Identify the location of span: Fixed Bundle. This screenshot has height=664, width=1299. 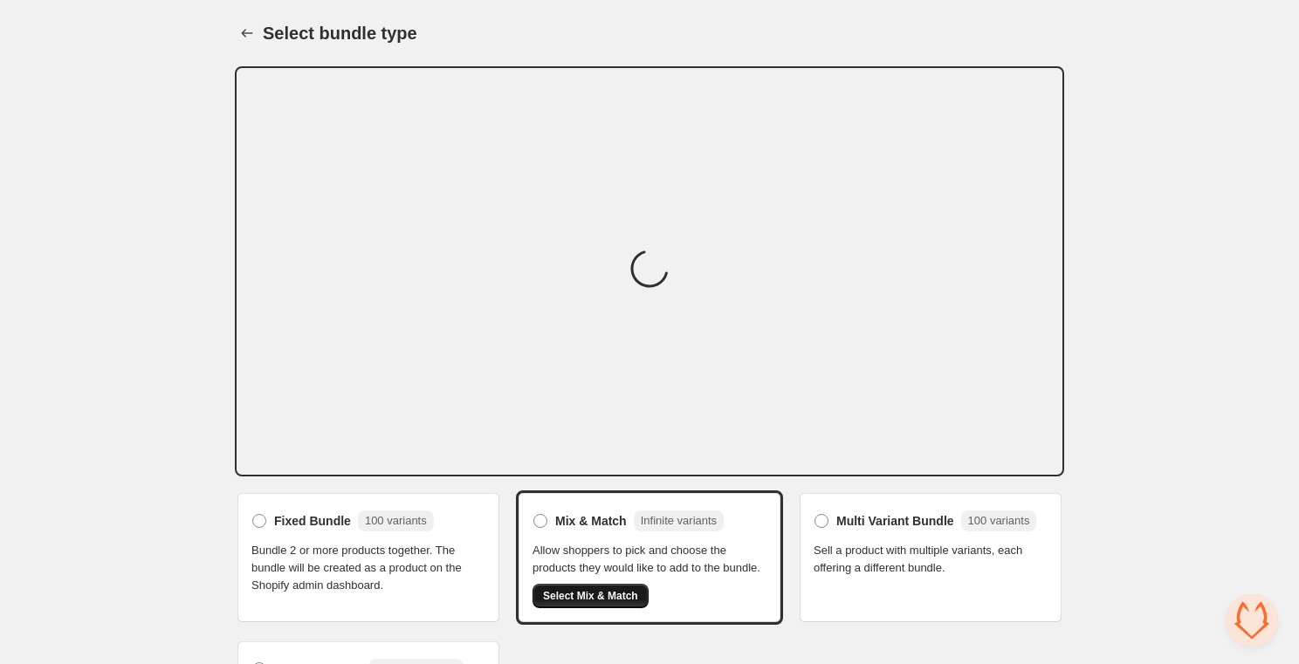
(312, 521).